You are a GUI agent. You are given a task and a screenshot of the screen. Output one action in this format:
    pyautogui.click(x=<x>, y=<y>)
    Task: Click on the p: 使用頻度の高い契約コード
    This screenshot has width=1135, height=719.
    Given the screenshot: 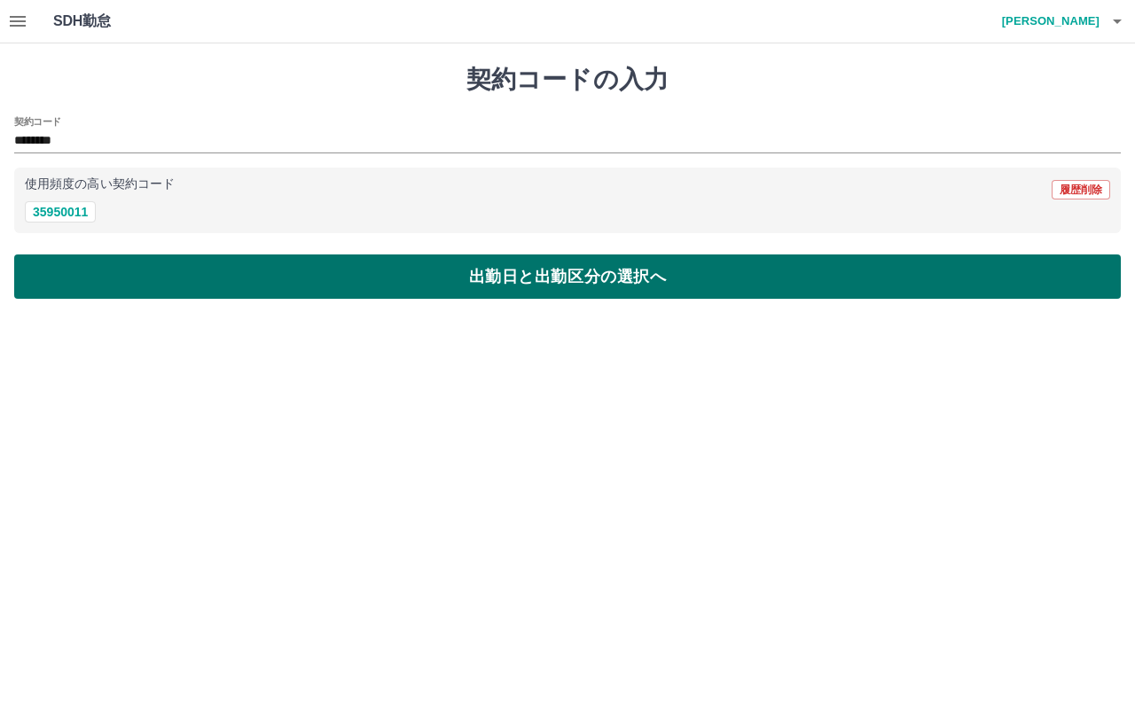 What is the action you would take?
    pyautogui.click(x=99, y=184)
    